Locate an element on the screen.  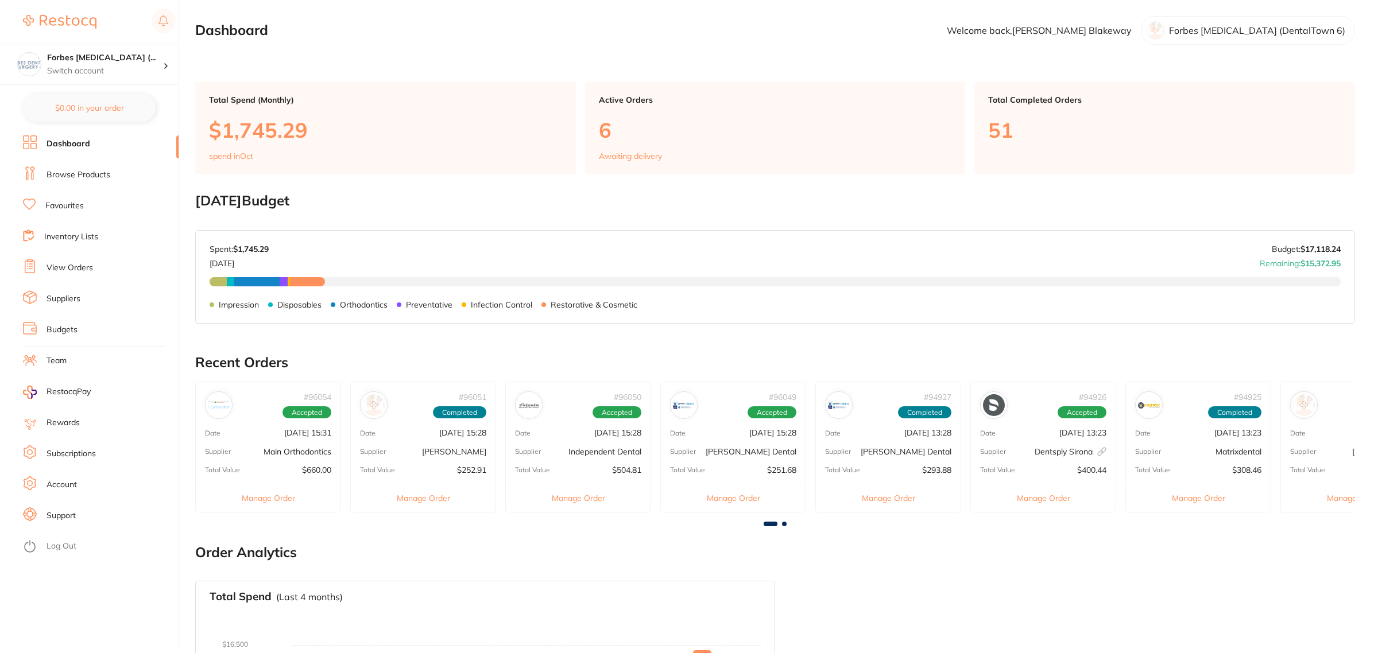
p: # 96049 is located at coordinates (783, 397).